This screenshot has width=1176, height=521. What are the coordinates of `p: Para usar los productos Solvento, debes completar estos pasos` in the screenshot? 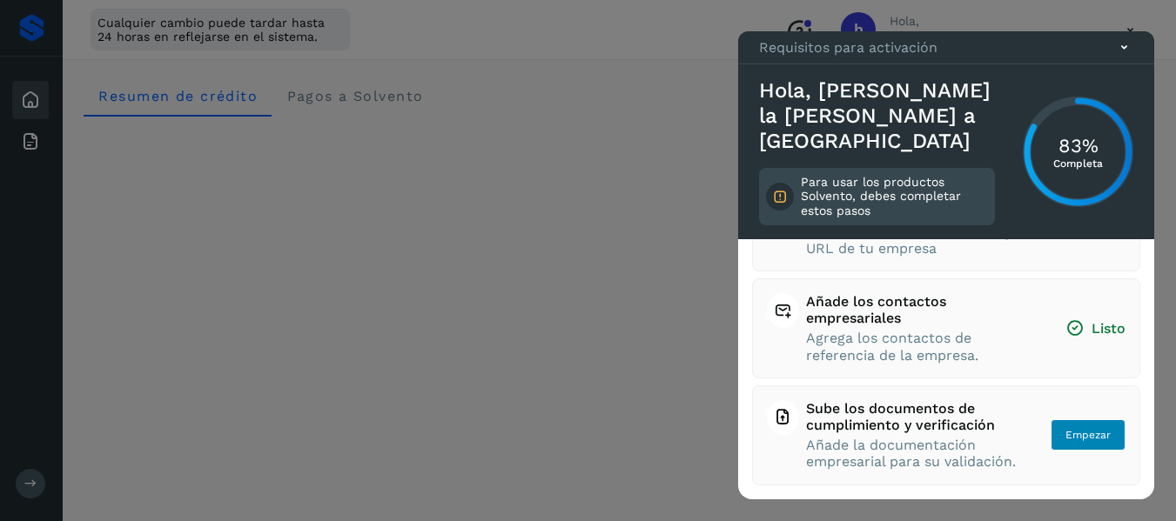 It's located at (894, 197).